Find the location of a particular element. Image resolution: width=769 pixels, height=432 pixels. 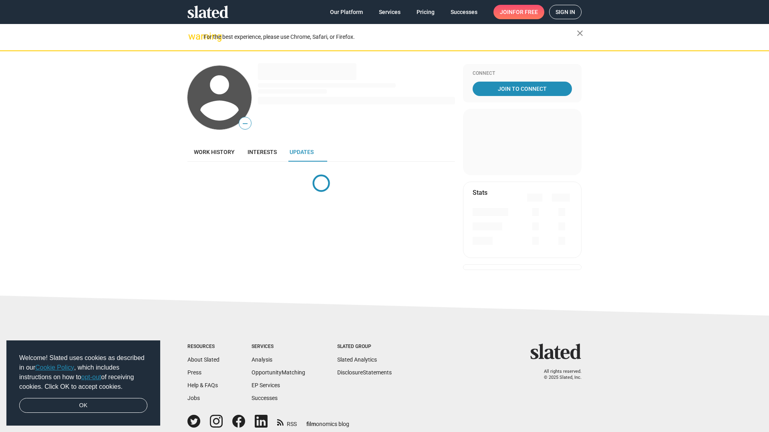

span: Our Platform is located at coordinates (346, 12).